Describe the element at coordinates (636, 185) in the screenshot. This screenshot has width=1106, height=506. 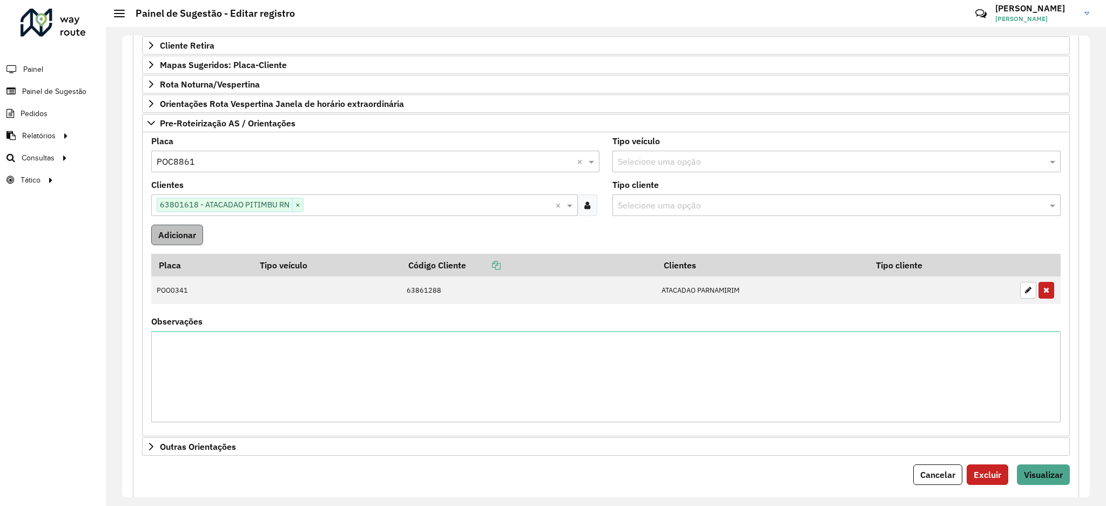
I see `label: Tipo cliente` at that location.